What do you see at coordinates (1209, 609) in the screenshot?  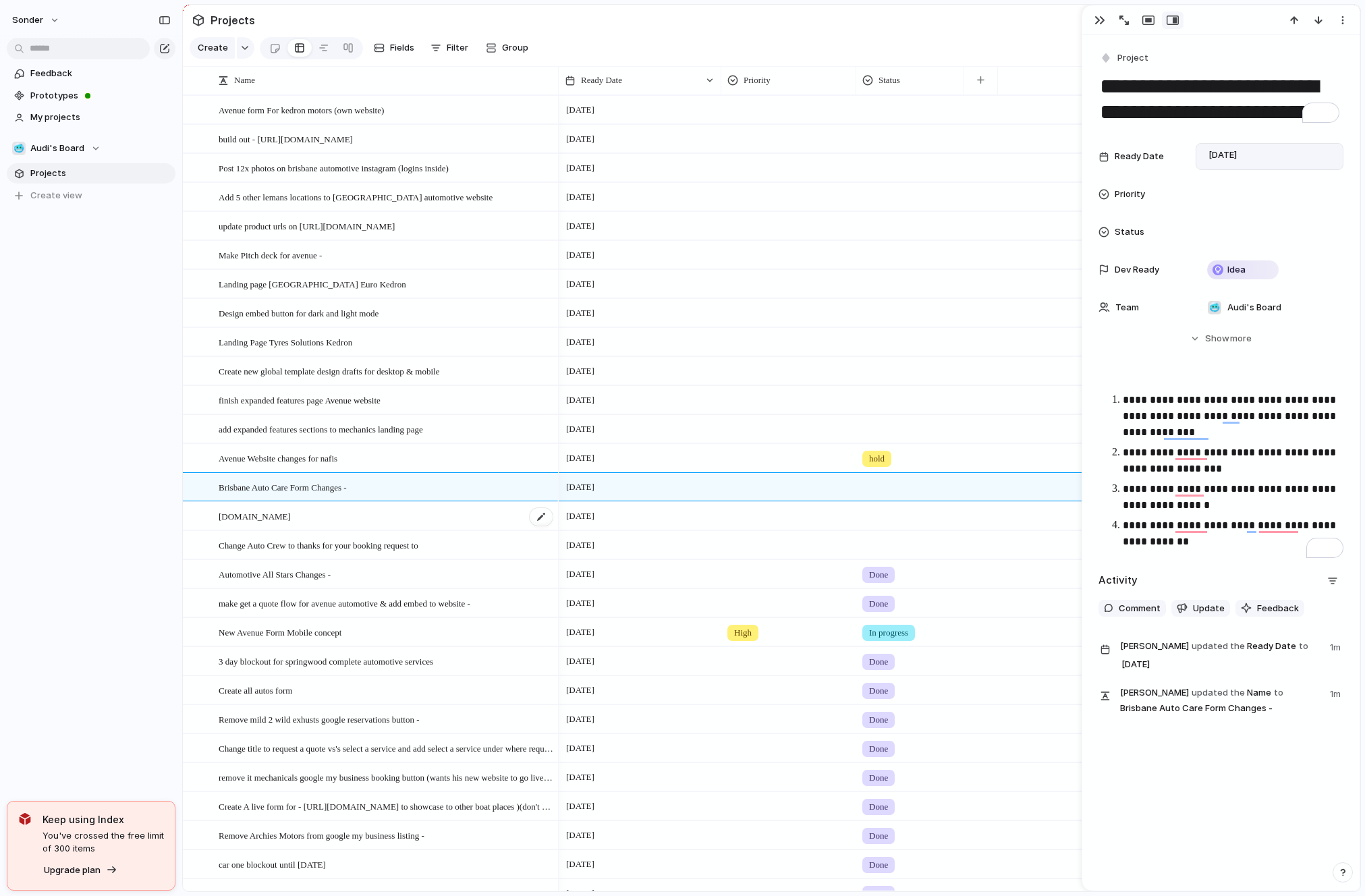 I see `span: Update` at bounding box center [1209, 609].